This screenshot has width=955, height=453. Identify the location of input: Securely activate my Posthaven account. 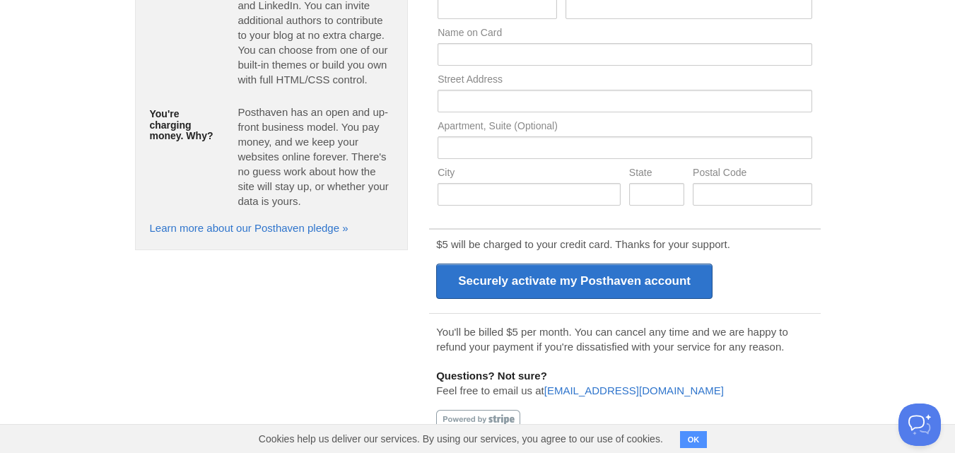
(574, 281).